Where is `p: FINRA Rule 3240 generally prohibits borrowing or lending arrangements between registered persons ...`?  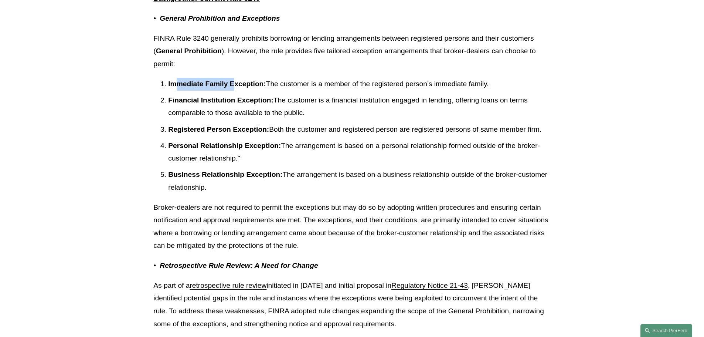 p: FINRA Rule 3240 generally prohibits borrowing or lending arrangements between registered persons ... is located at coordinates (352, 51).